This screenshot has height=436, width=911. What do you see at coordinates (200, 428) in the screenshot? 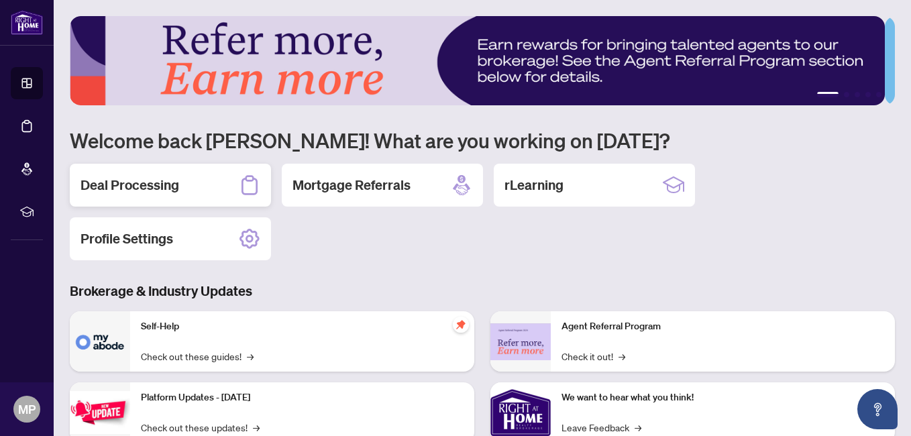
I see `a: Check out these updates!→` at bounding box center [200, 428].